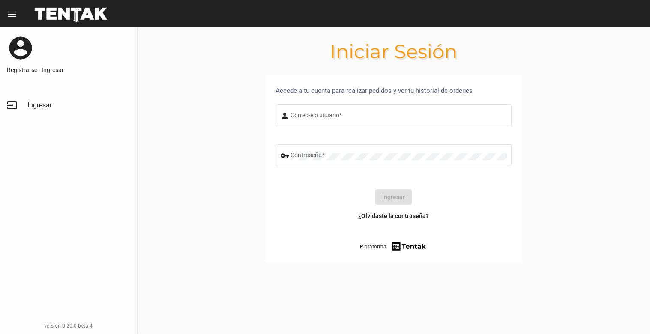  Describe the element at coordinates (68, 70) in the screenshot. I see `a: Registrarse - Ingresar` at that location.